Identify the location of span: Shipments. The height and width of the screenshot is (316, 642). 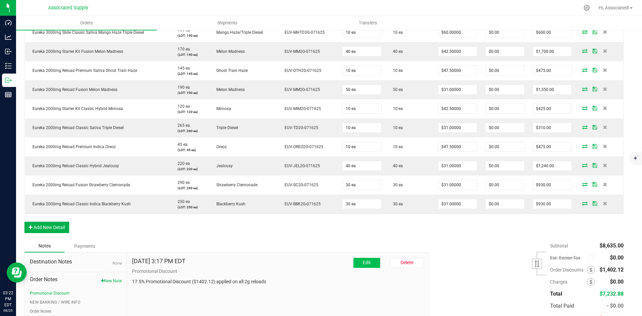
(227, 23).